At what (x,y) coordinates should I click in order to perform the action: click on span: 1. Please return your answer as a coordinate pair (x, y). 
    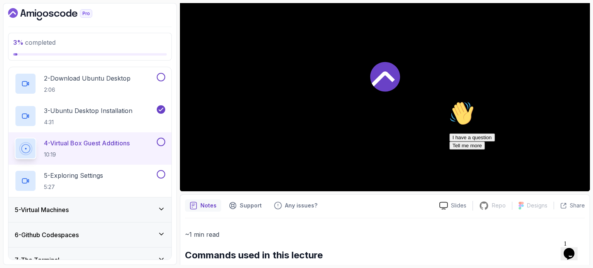
    Looking at the image, I should click on (5, 6).